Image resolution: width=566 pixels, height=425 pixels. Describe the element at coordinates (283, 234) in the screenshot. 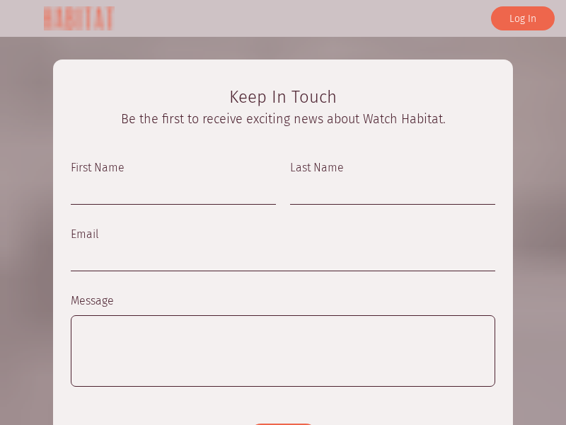

I see `label: Email` at that location.